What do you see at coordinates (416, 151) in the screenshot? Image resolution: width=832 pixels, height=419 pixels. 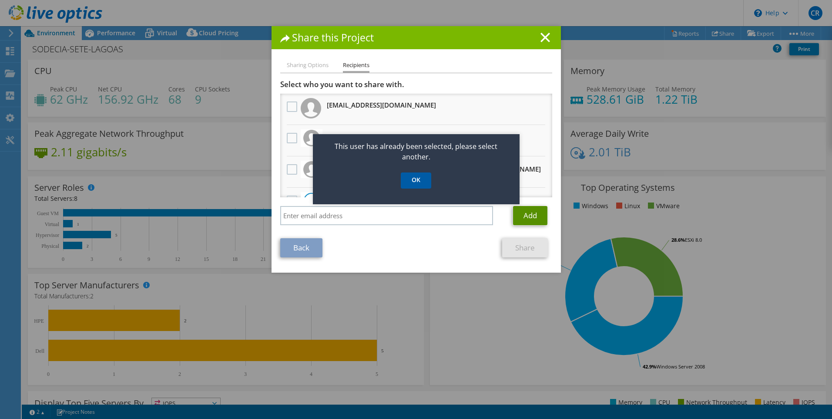 I see `p: This user has already been selected, please select another.` at bounding box center [416, 151].